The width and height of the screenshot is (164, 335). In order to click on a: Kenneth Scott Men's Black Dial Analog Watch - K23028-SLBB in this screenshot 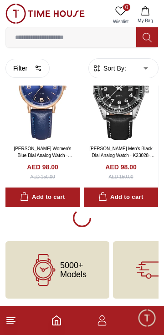, I will do `click(121, 92)`.